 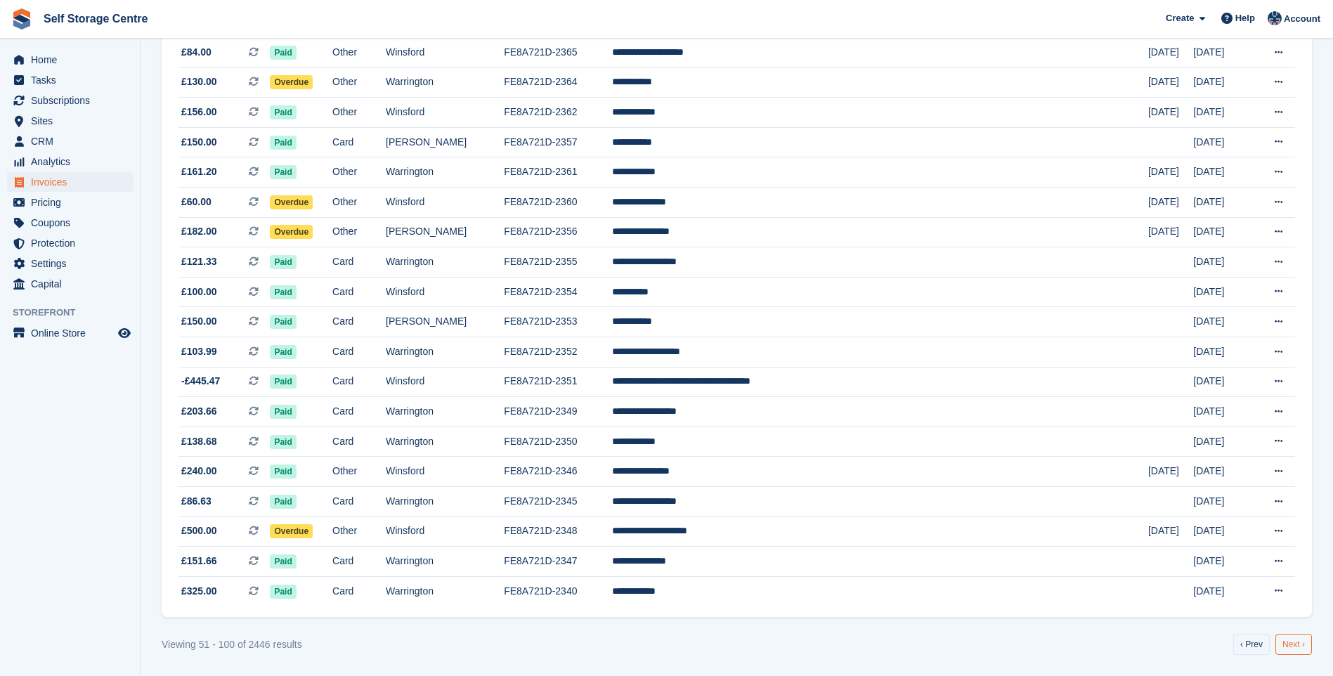 I want to click on span: -£445.47, so click(x=200, y=381).